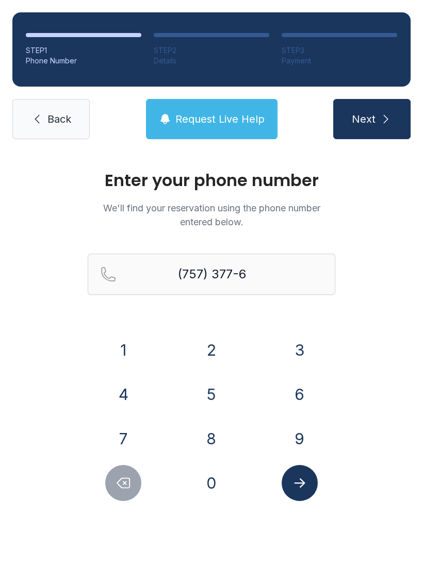 The width and height of the screenshot is (423, 583). What do you see at coordinates (123, 483) in the screenshot?
I see `button: Delete number` at bounding box center [123, 483].